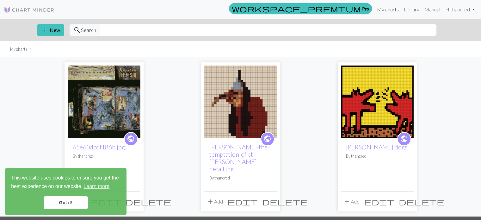  I want to click on div: cookieconsent, so click(66, 191).